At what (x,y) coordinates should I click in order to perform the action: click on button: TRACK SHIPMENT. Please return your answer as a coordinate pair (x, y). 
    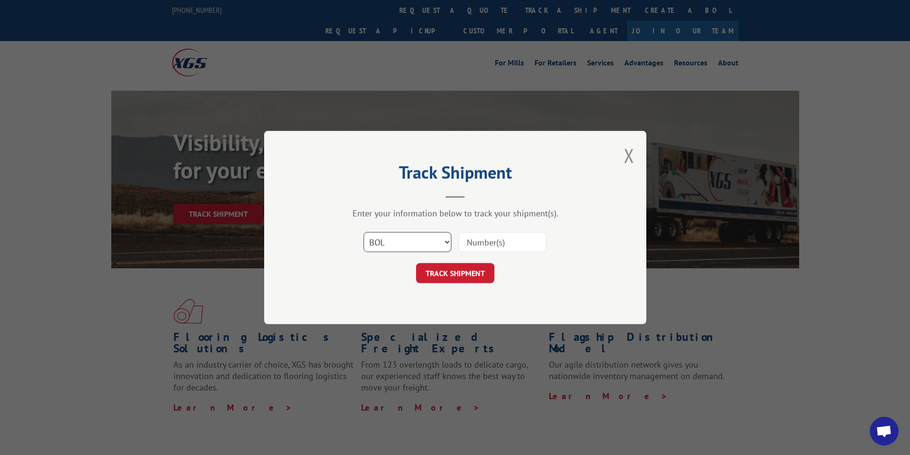
    Looking at the image, I should click on (455, 273).